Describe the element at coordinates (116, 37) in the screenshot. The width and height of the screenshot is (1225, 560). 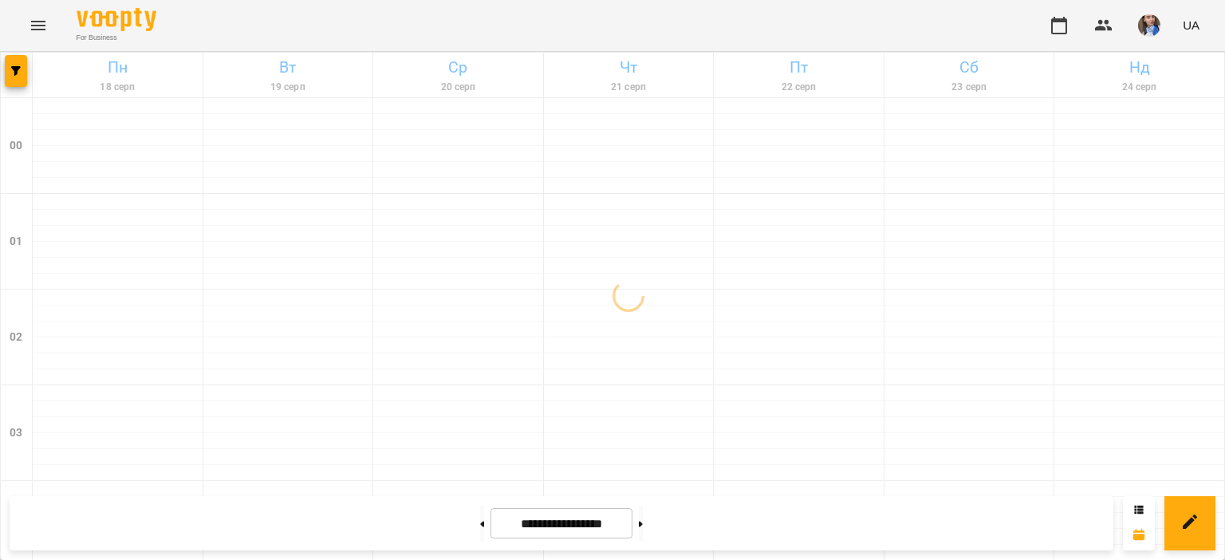
I see `span: For Business` at that location.